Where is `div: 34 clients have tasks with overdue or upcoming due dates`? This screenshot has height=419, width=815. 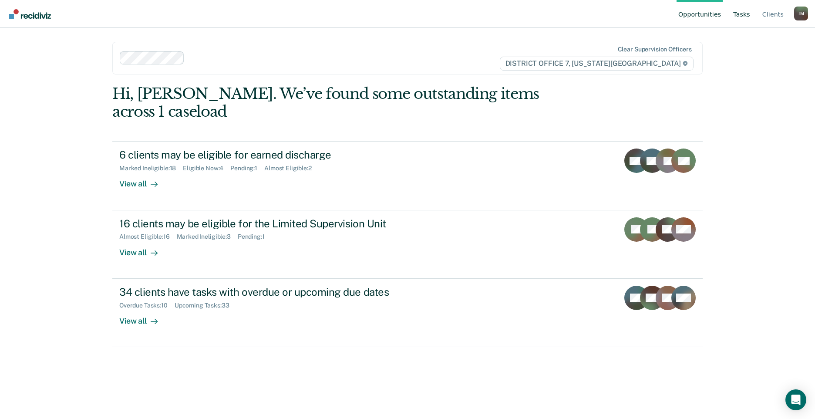 div: 34 clients have tasks with overdue or upcoming due dates is located at coordinates (272, 292).